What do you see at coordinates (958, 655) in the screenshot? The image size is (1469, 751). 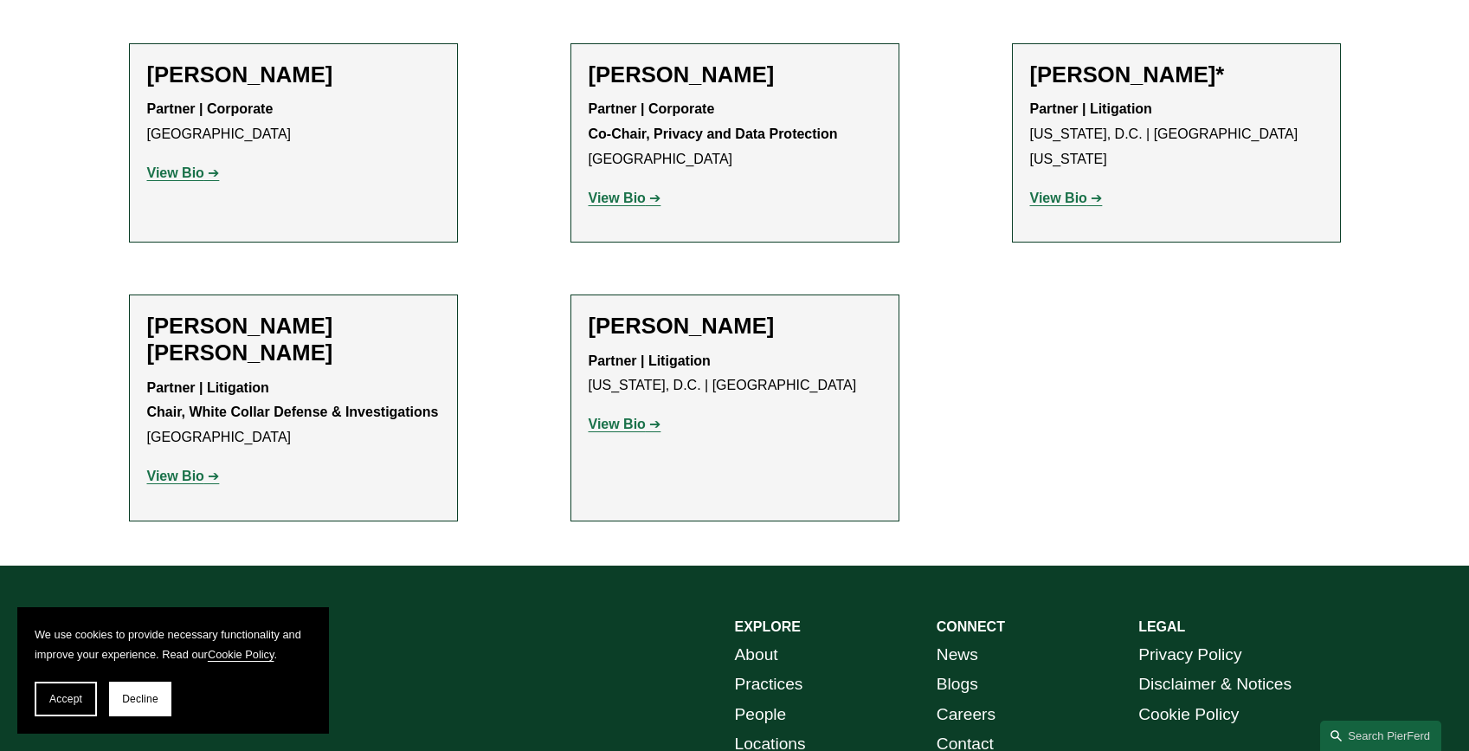 I see `a: News` at bounding box center [958, 655].